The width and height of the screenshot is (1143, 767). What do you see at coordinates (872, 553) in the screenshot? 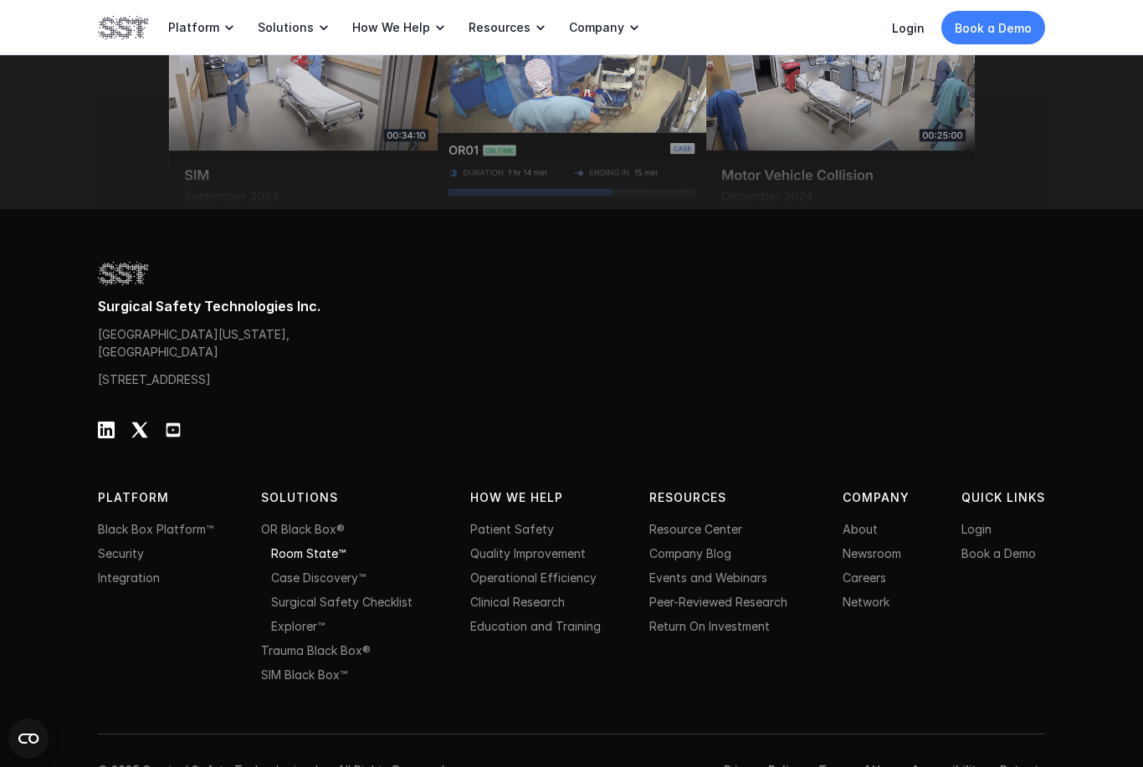
I see `a: Newsroom` at bounding box center [872, 553].